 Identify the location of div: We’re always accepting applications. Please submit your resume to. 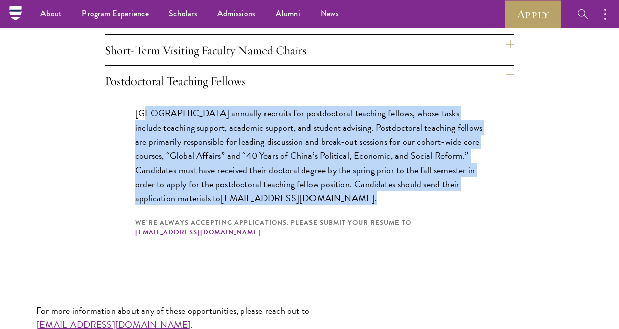
(310, 228).